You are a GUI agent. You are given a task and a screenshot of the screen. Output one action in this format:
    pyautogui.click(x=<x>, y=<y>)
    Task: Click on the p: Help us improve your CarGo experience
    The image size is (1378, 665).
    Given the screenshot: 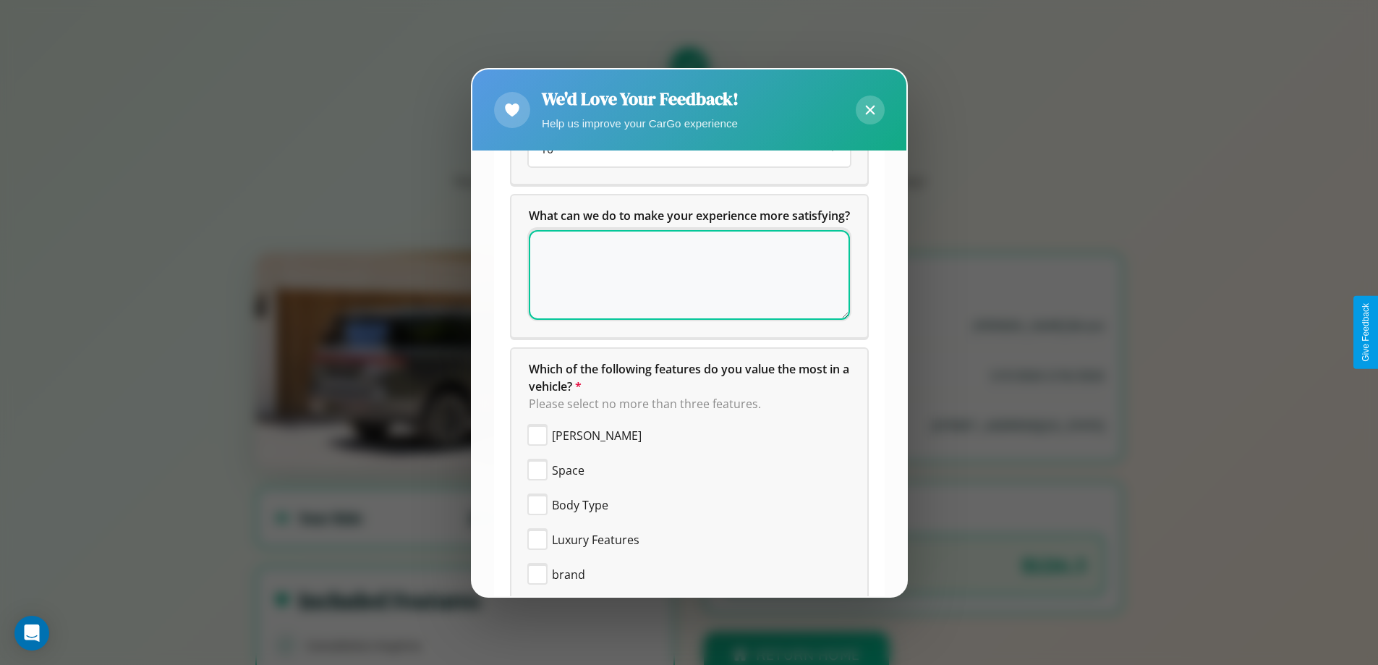 What is the action you would take?
    pyautogui.click(x=640, y=123)
    